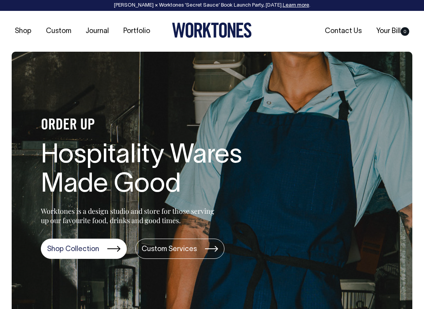 The height and width of the screenshot is (309, 424). What do you see at coordinates (23, 31) in the screenshot?
I see `a: Shop` at bounding box center [23, 31].